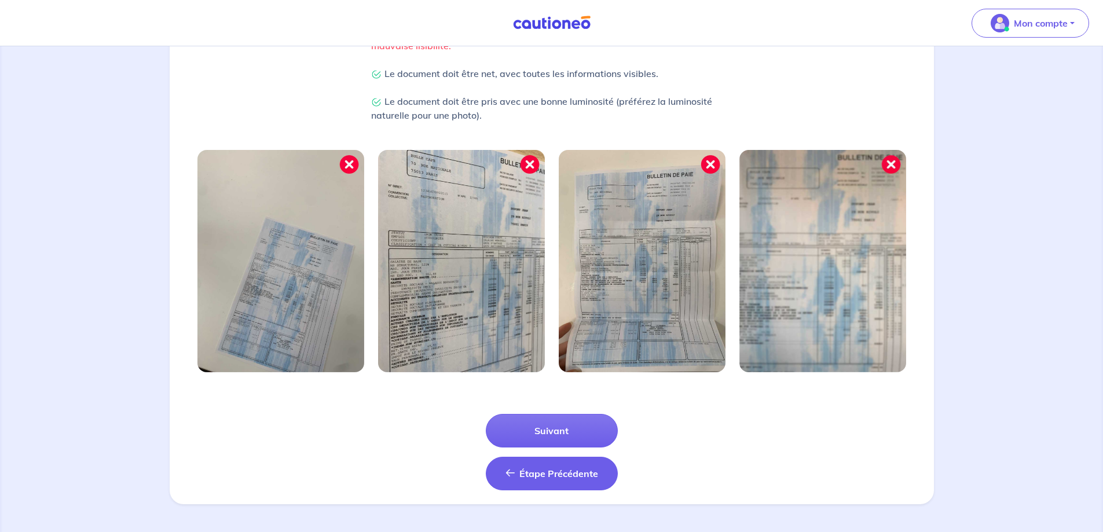  I want to click on img: Image mal cadrée 1, so click(281, 261).